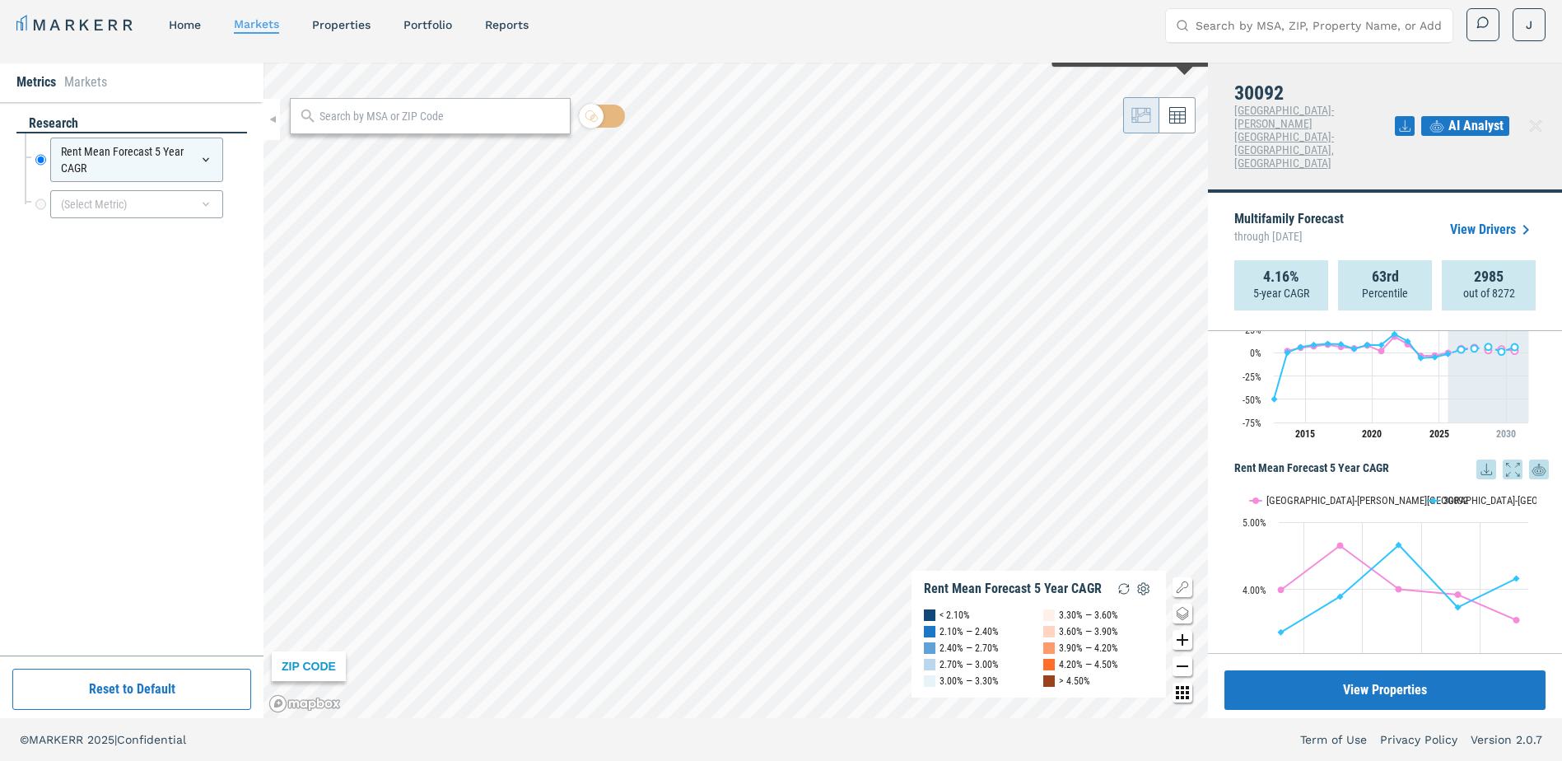 The width and height of the screenshot is (1562, 761). What do you see at coordinates (1288, 352) in the screenshot?
I see `path: Thursday, 29 Aug, 20:00, 0.09. 30092.` at bounding box center [1288, 352].